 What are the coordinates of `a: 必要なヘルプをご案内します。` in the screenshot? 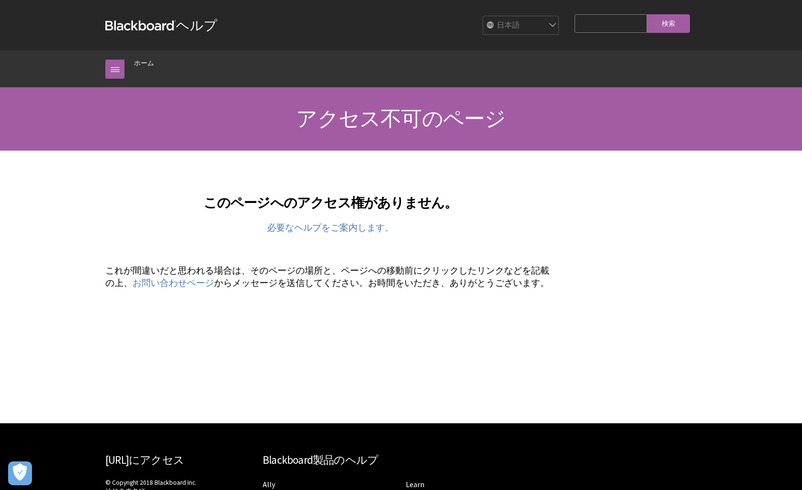 It's located at (330, 228).